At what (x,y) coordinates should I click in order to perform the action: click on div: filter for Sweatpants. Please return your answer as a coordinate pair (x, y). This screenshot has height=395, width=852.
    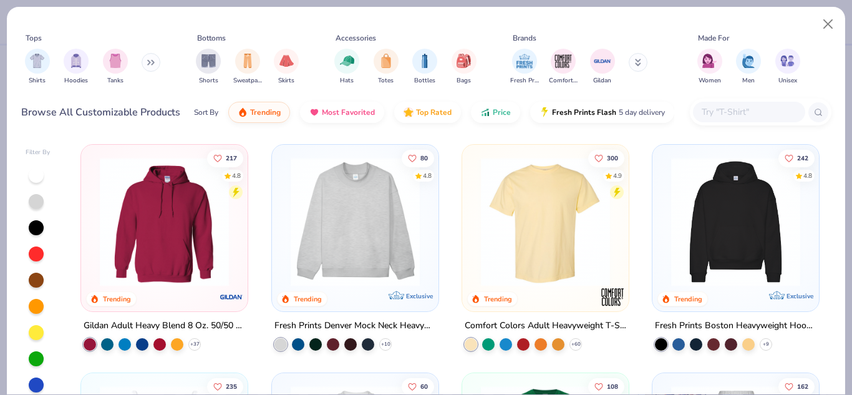
    Looking at the image, I should click on (248, 67).